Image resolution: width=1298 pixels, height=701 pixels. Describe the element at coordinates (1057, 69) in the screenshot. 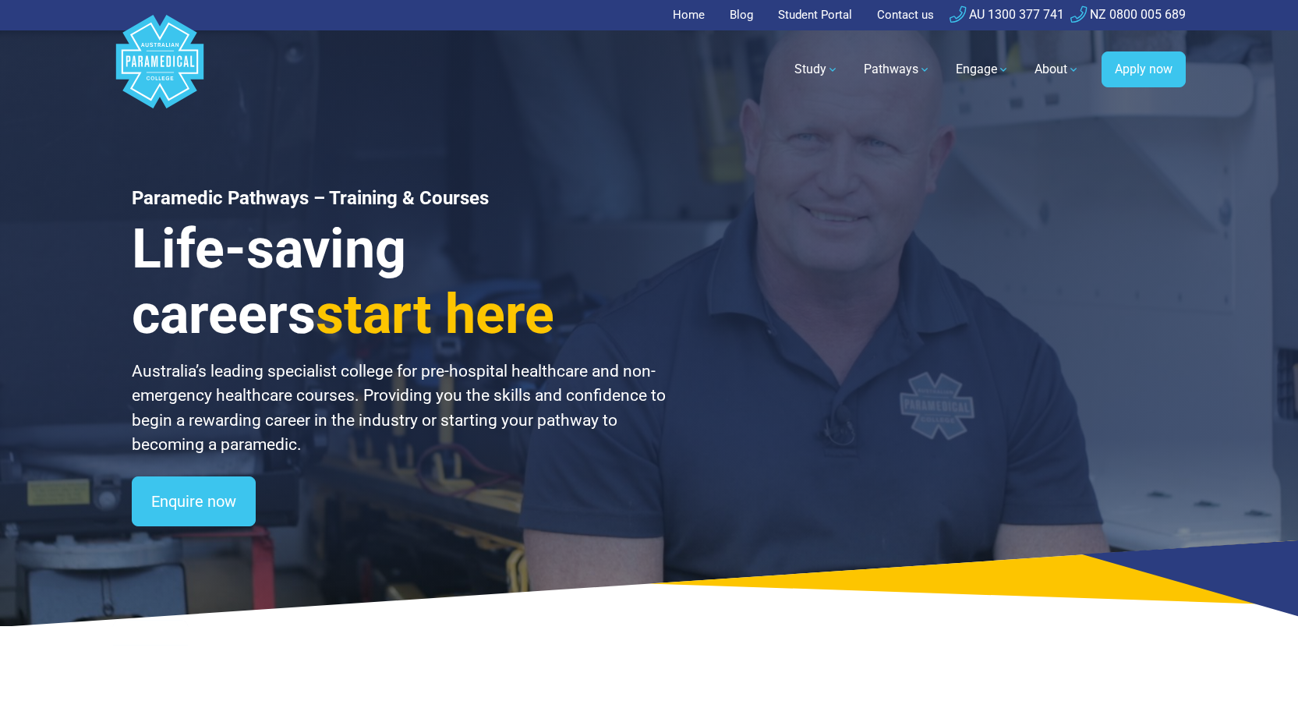

I see `a: About` at that location.